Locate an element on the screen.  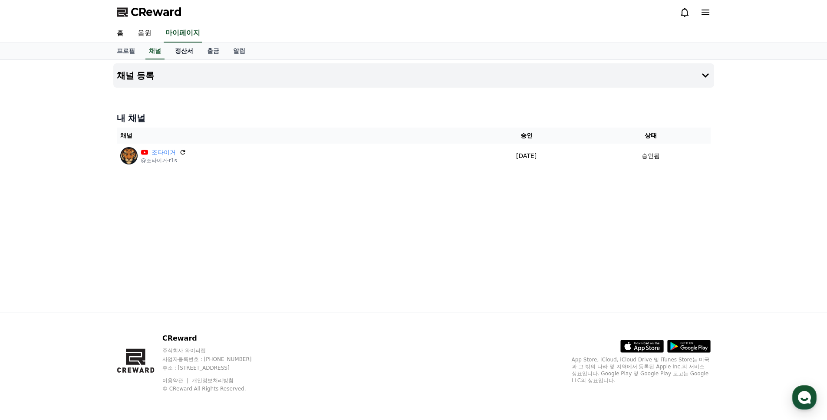
a: 채널 is located at coordinates (155, 51).